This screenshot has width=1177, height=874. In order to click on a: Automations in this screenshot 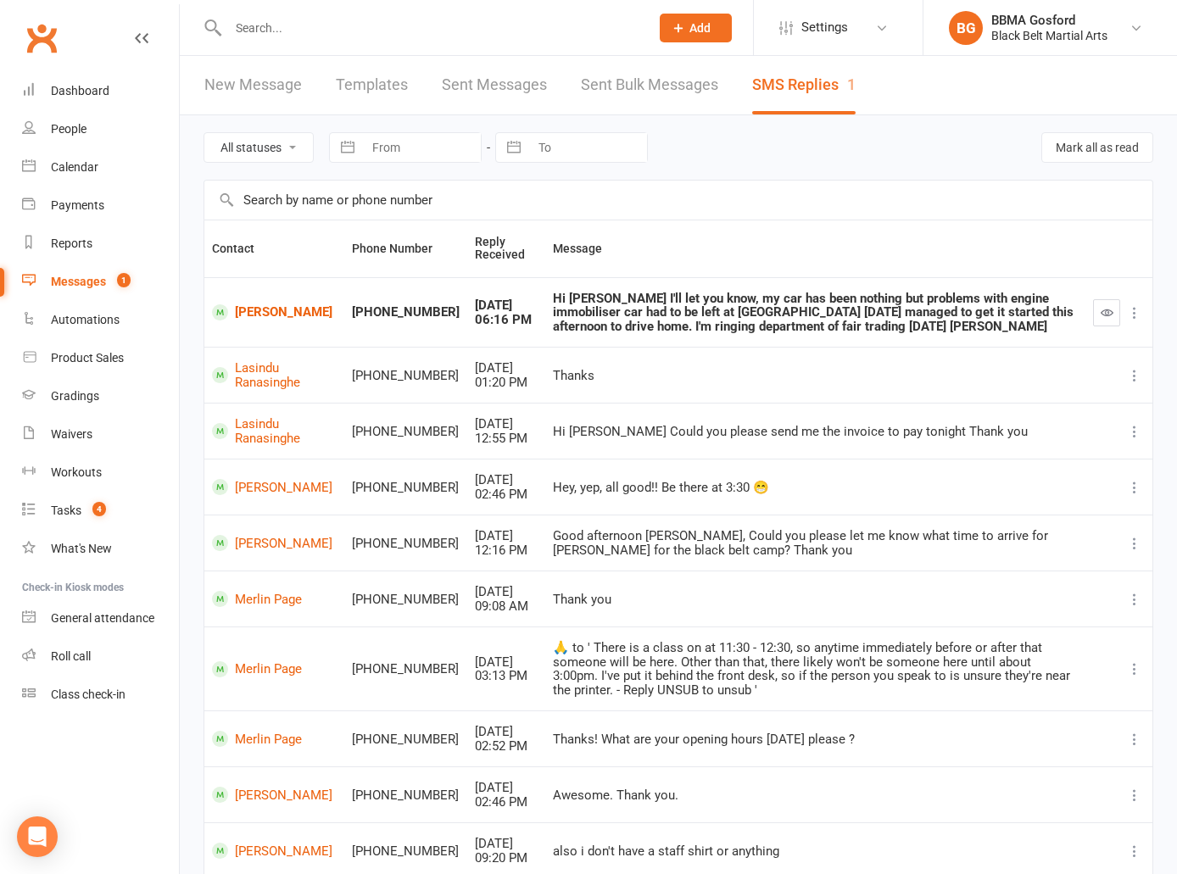, I will do `click(100, 320)`.